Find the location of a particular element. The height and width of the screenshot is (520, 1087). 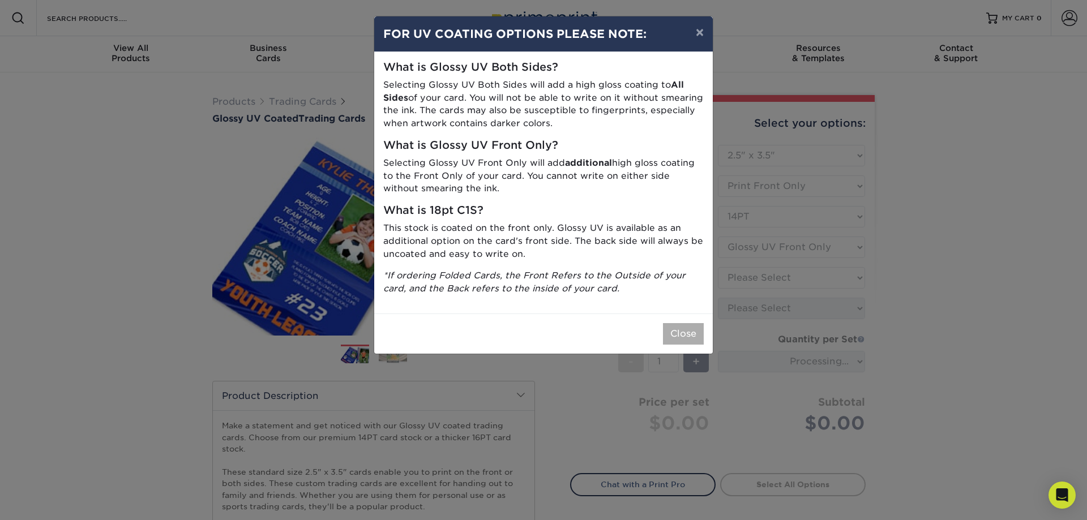

p: This stock is coated on the front only. Glossy UV is available as an additional option on the car... is located at coordinates (544, 241).